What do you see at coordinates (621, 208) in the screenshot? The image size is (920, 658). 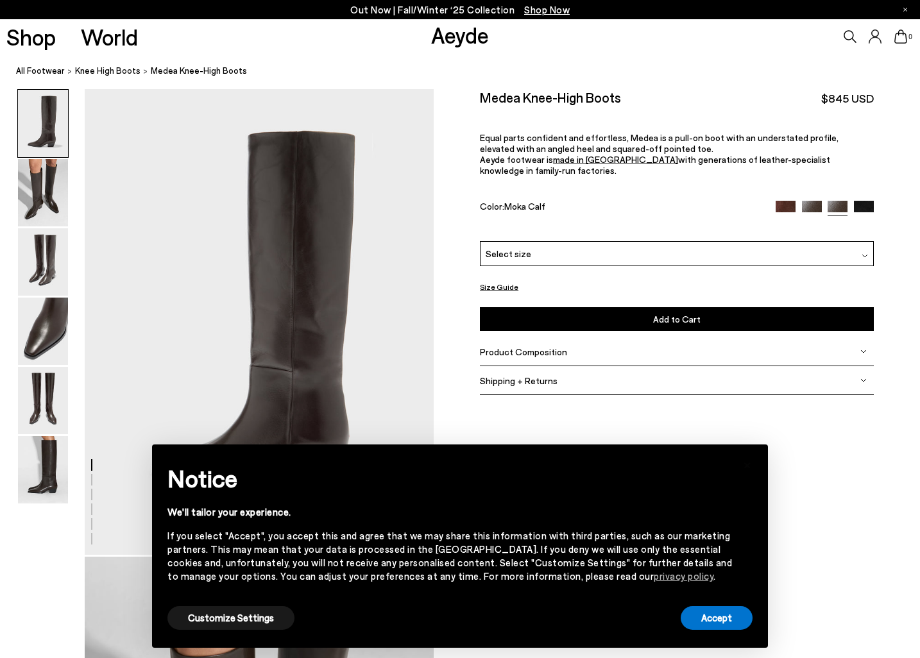 I see `div: Color:` at bounding box center [621, 208].